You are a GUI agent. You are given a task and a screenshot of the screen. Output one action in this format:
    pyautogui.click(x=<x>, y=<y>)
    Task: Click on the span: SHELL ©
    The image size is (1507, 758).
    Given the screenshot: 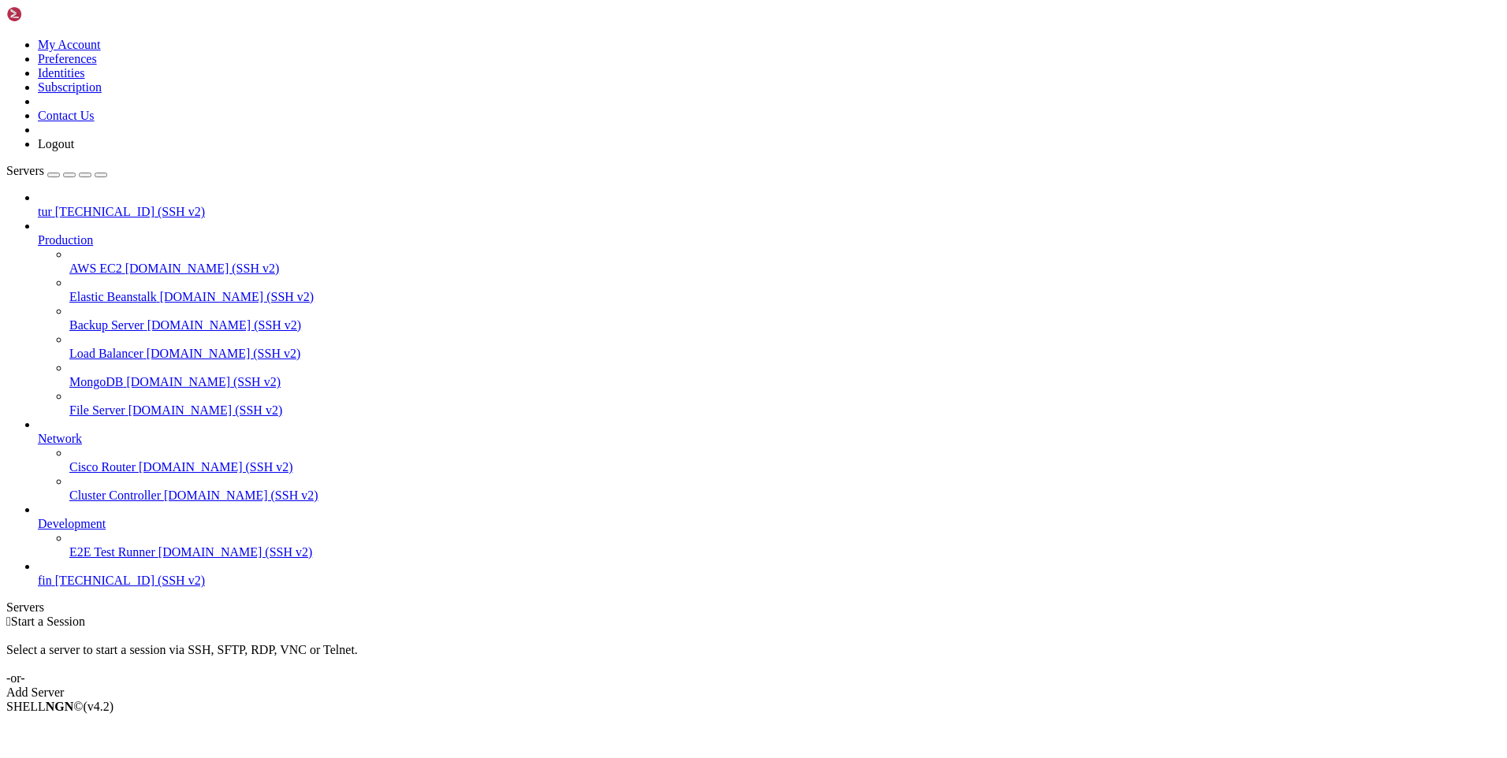 What is the action you would take?
    pyautogui.click(x=60, y=706)
    